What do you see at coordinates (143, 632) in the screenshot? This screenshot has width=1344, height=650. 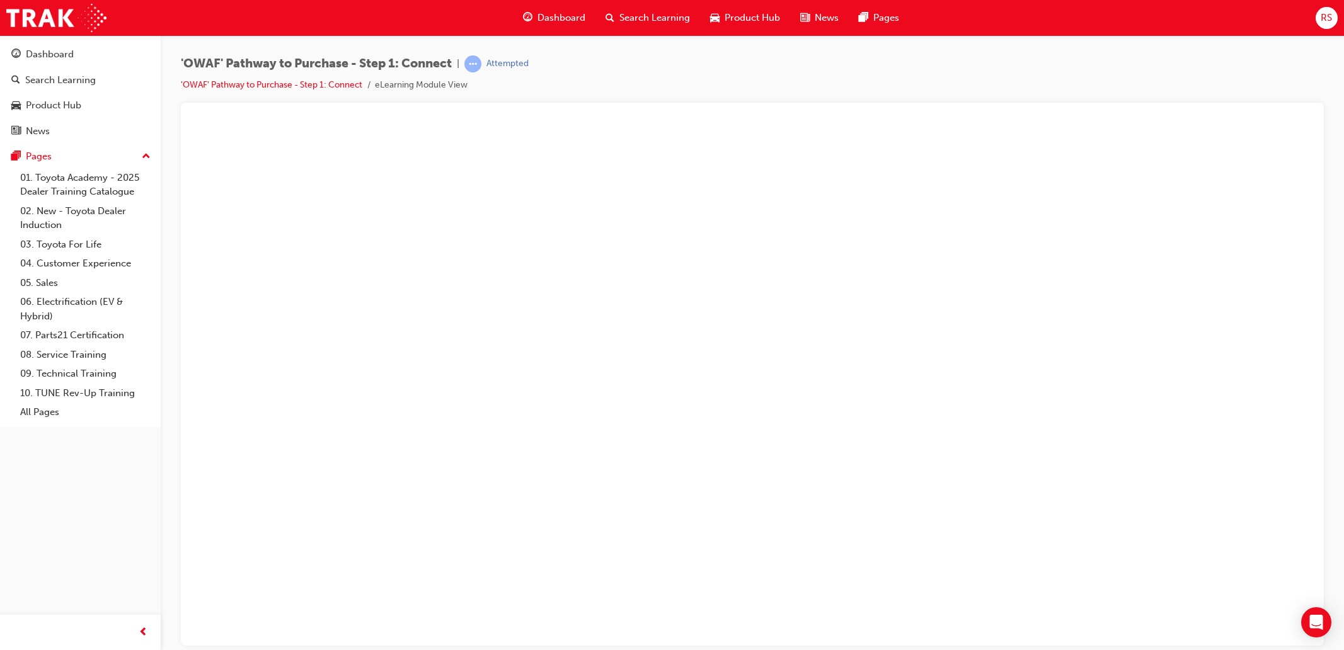 I see `span: prev-icon` at bounding box center [143, 632].